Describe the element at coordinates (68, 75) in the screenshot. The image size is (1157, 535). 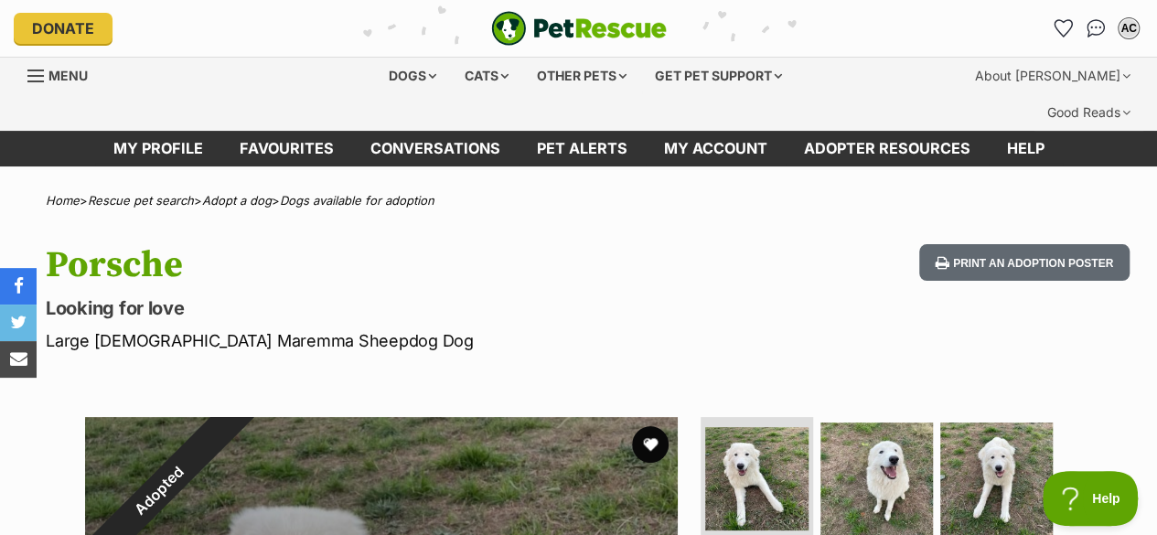
I see `span: Menu` at that location.